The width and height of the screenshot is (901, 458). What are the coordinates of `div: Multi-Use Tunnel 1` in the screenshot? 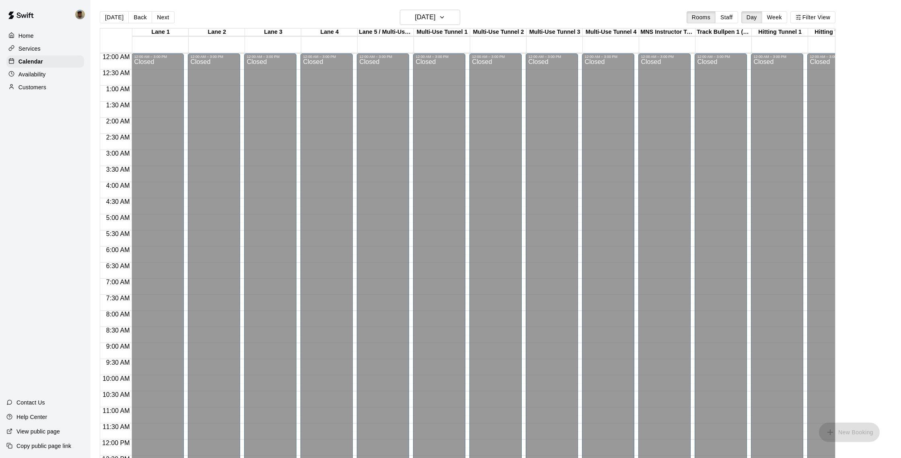 It's located at (442, 32).